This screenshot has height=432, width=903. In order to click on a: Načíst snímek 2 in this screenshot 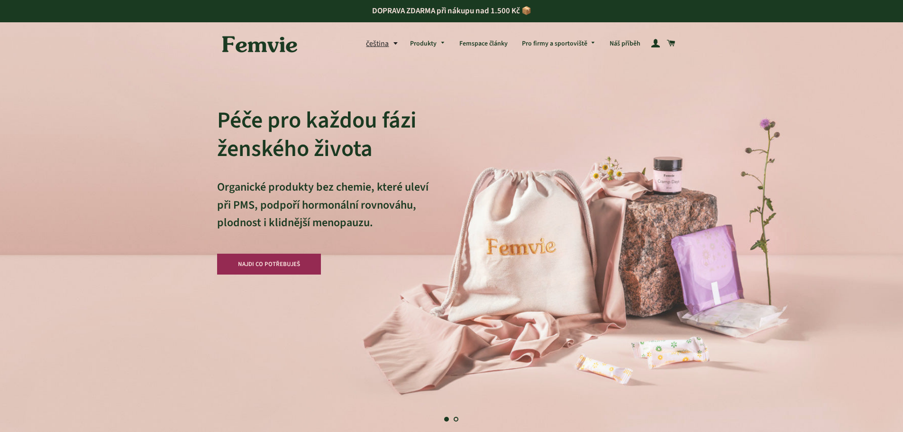, I will do `click(457, 419)`.